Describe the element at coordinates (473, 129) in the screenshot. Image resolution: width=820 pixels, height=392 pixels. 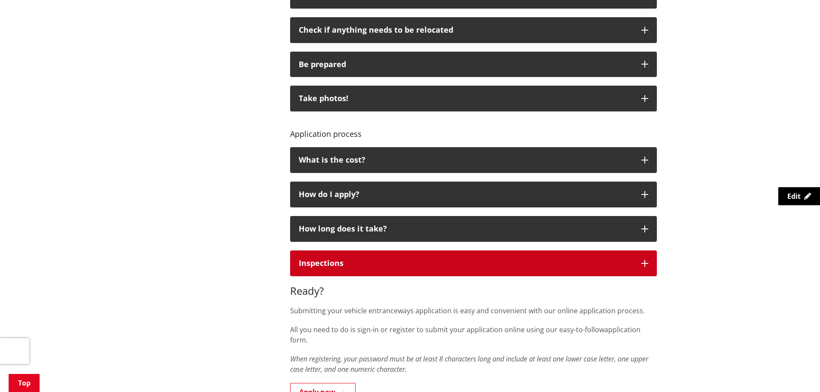
I see `h4: Application process` at that location.